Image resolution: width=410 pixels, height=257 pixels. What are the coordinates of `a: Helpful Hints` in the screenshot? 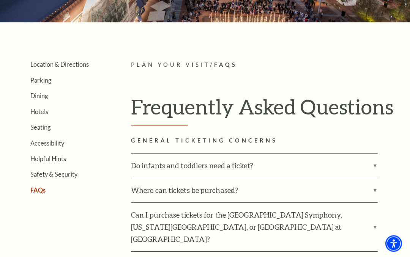 It's located at (48, 159).